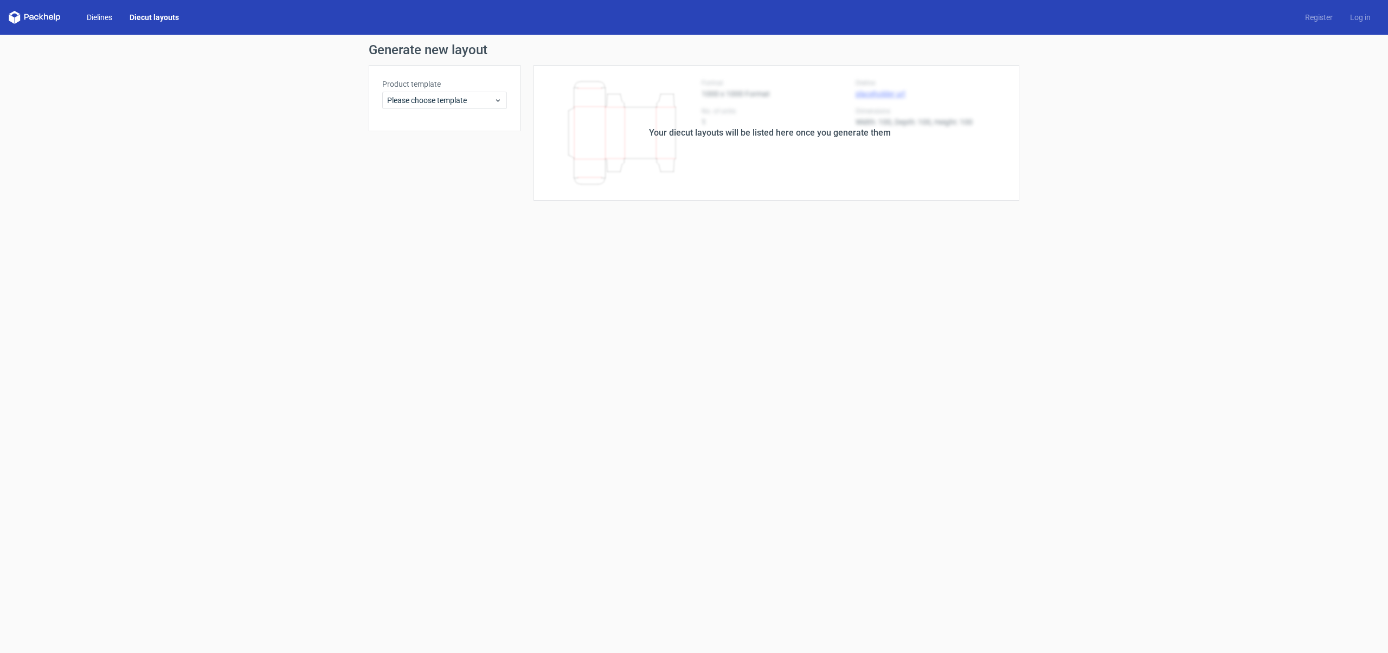 This screenshot has height=653, width=1388. I want to click on a: Register, so click(1319, 17).